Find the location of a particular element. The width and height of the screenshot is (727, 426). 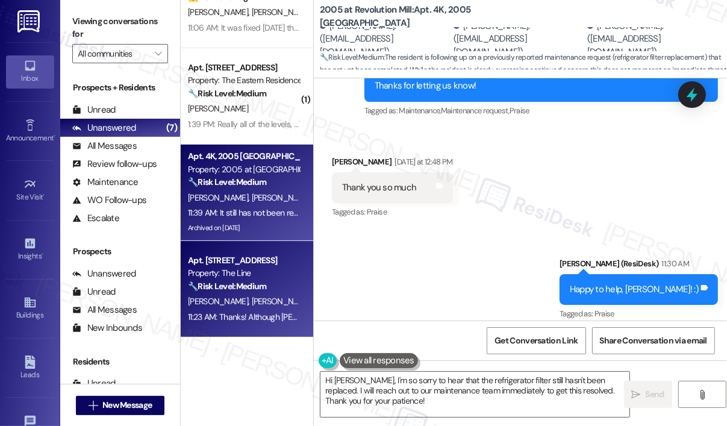

div: Residents is located at coordinates (120, 361).